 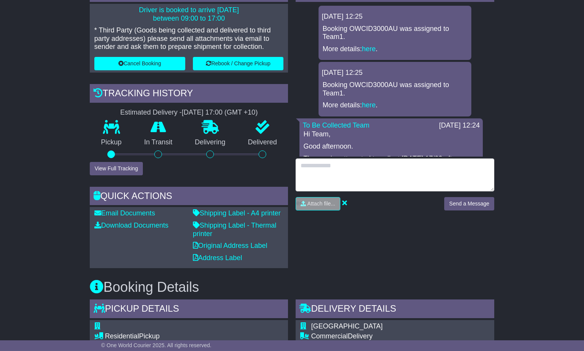 What do you see at coordinates (391, 147) in the screenshot?
I see `p: Good afternoon.` at bounding box center [391, 147].